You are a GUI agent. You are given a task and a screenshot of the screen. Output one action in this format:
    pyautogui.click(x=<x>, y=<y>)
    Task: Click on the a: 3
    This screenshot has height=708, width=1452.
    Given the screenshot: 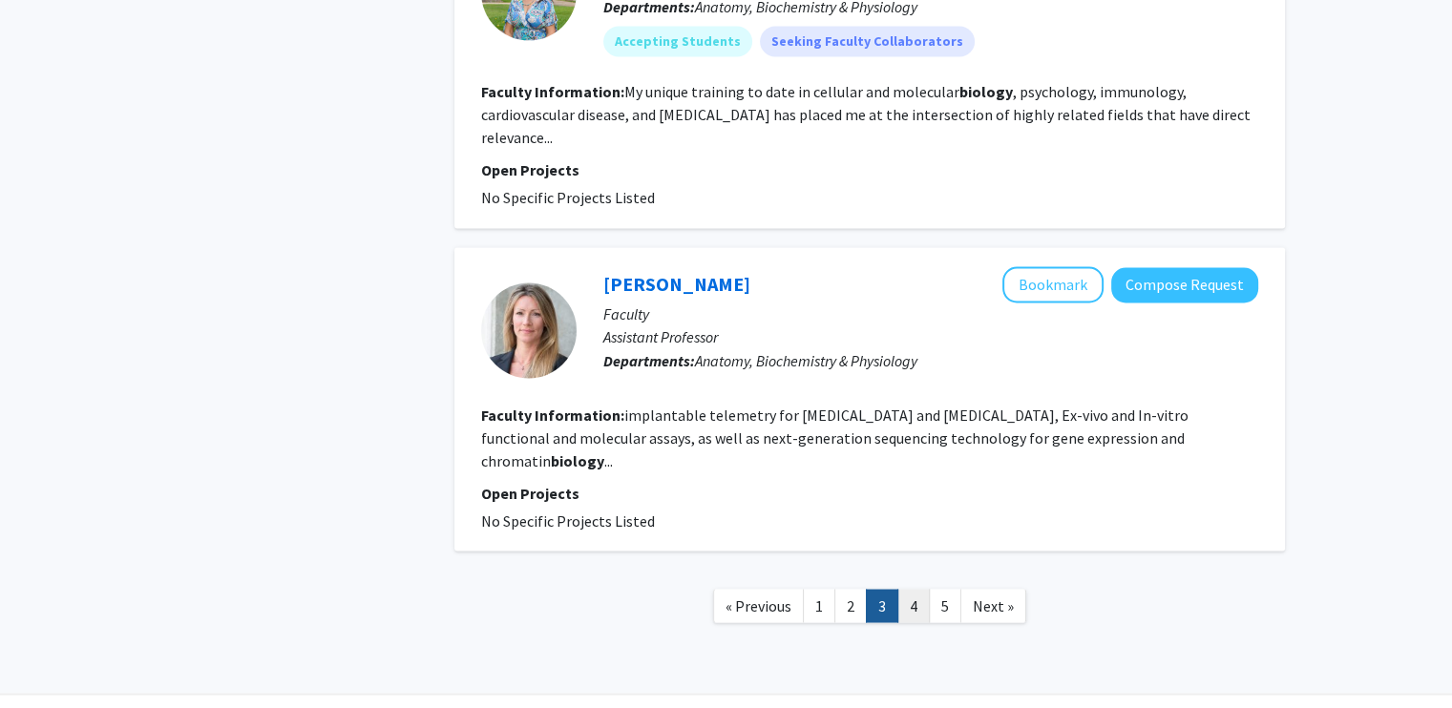 What is the action you would take?
    pyautogui.click(x=882, y=605)
    